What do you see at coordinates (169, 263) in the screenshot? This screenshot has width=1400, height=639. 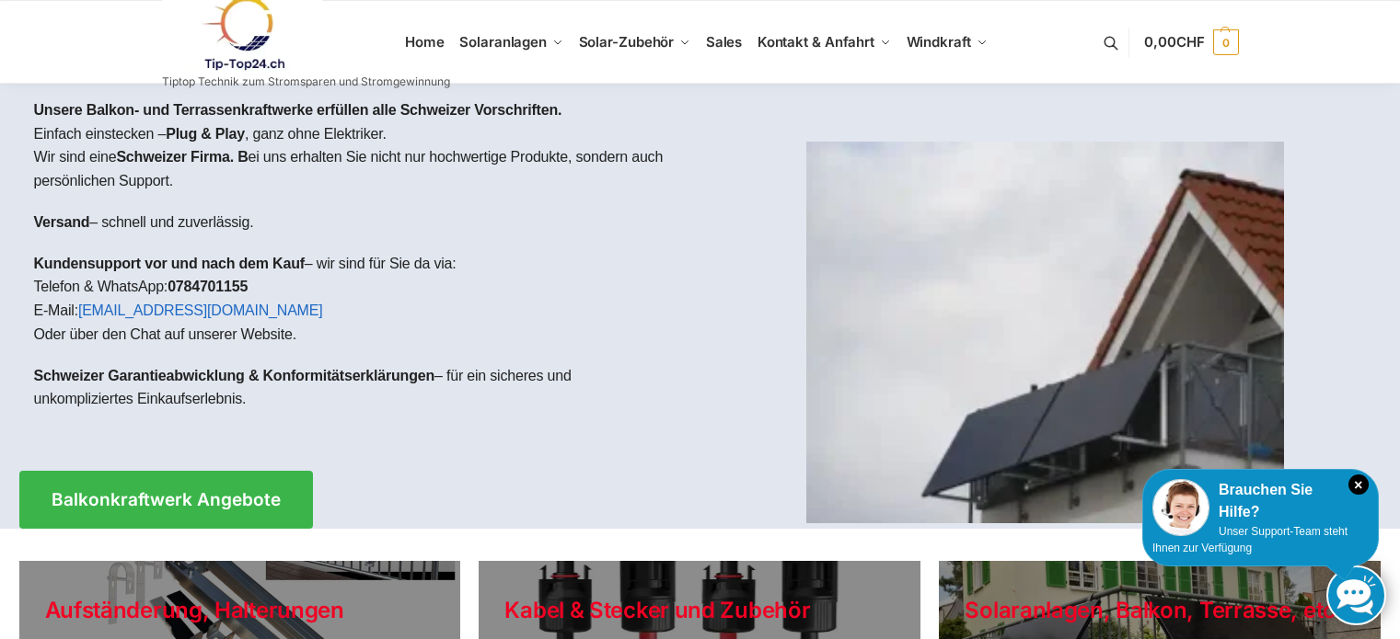 I see `strong: Kundensupport vor und nach dem Kauf` at bounding box center [169, 263].